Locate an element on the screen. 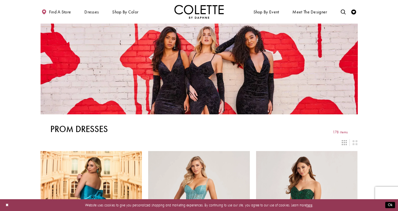  a: here is located at coordinates (310, 205).